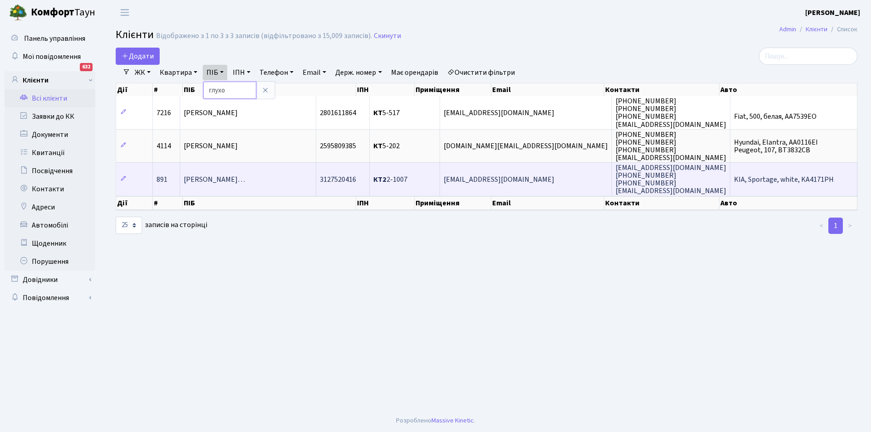  What do you see at coordinates (50, 153) in the screenshot?
I see `a: Квитанції` at bounding box center [50, 153].